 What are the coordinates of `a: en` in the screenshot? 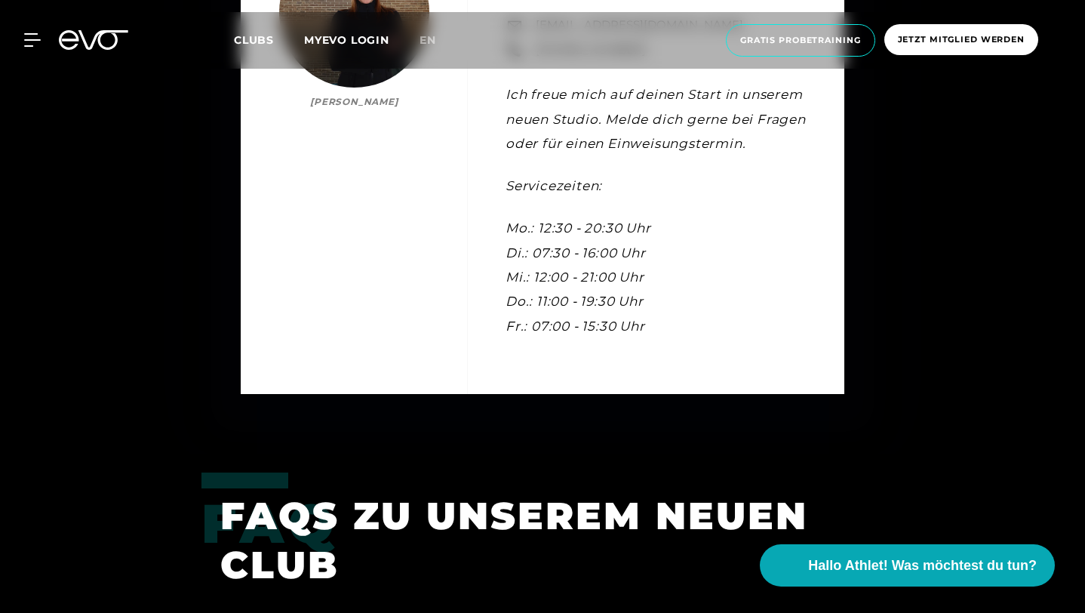 It's located at (437, 40).